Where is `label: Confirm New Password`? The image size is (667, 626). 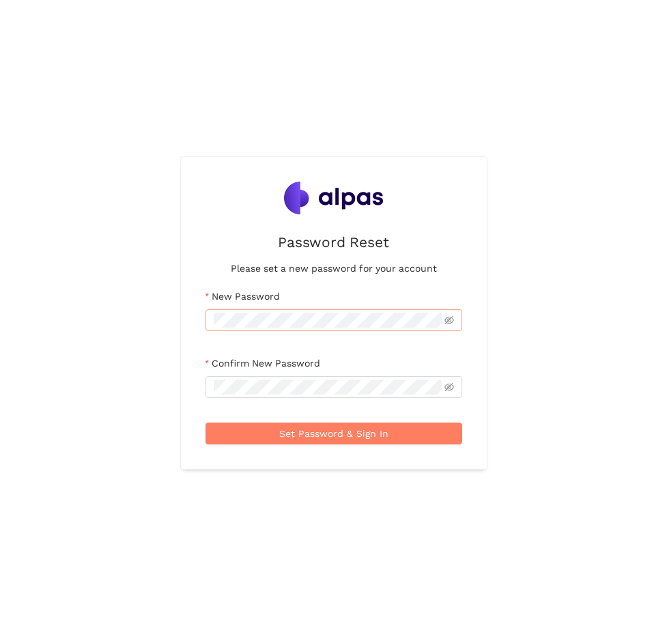
label: Confirm New Password is located at coordinates (263, 363).